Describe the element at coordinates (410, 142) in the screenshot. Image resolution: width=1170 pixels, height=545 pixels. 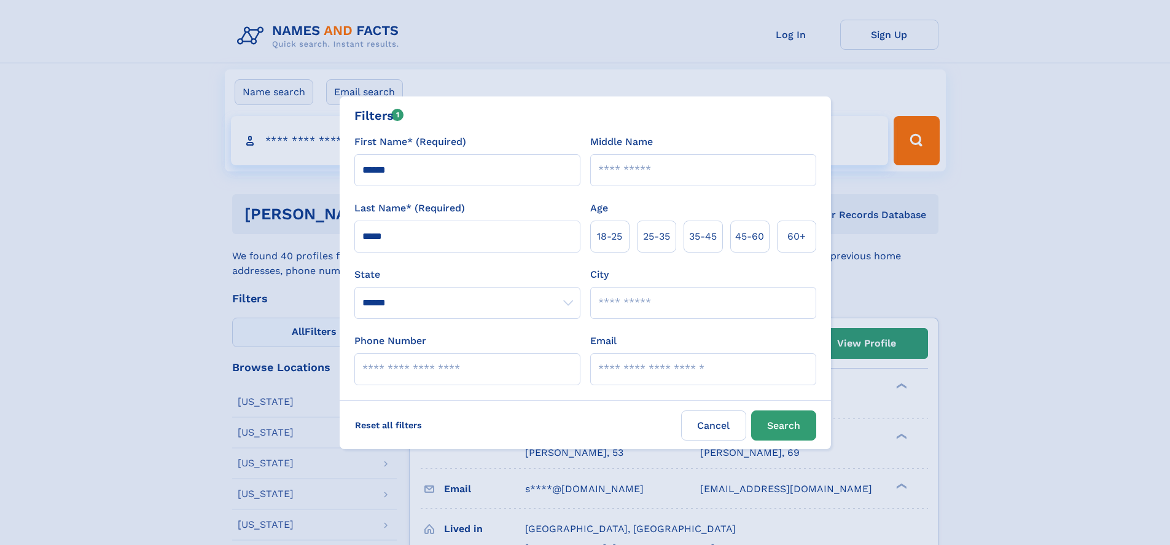
I see `label: First Name* (Required)` at that location.